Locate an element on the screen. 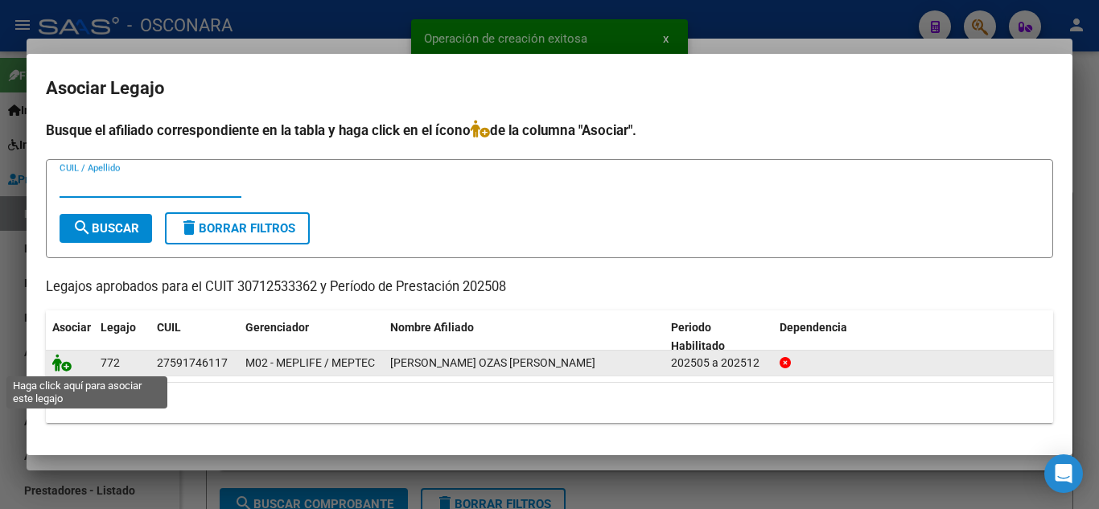 The image size is (1099, 509). span: Nombre Afiliado is located at coordinates (432, 327).